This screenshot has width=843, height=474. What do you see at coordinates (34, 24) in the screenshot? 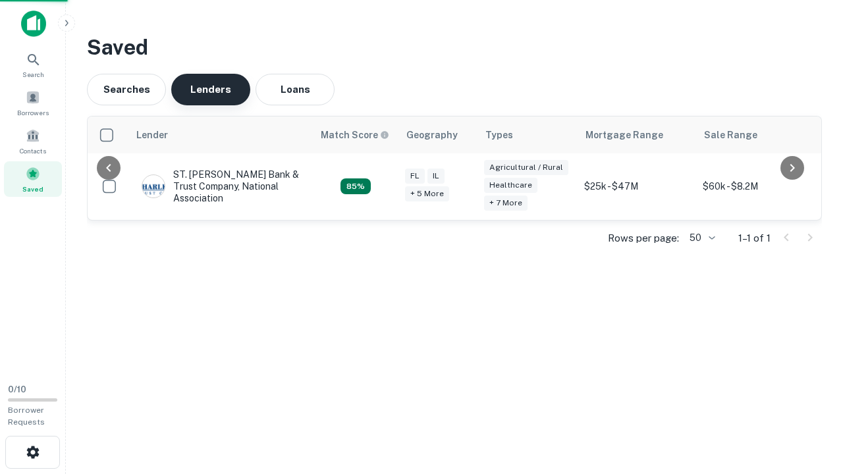
I see `img: capitalize-icon.png` at bounding box center [34, 24].